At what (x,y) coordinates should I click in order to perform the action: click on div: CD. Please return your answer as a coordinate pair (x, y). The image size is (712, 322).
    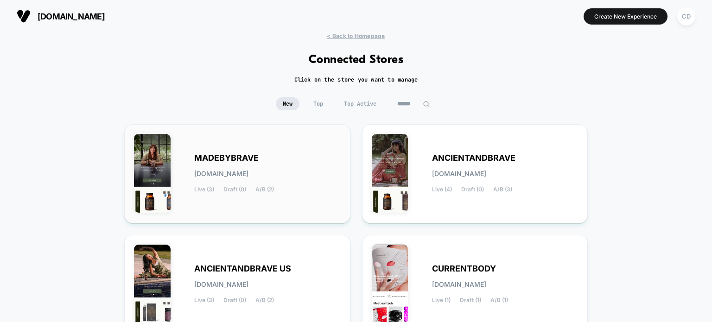
    Looking at the image, I should click on (686, 16).